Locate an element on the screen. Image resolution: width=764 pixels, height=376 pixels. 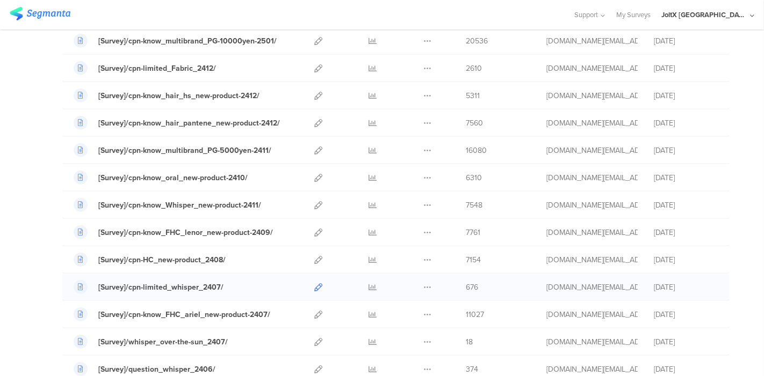
a: [Survey]/cpn-know_multibrand_PG-5000yen-2411/ is located at coordinates (172, 150).